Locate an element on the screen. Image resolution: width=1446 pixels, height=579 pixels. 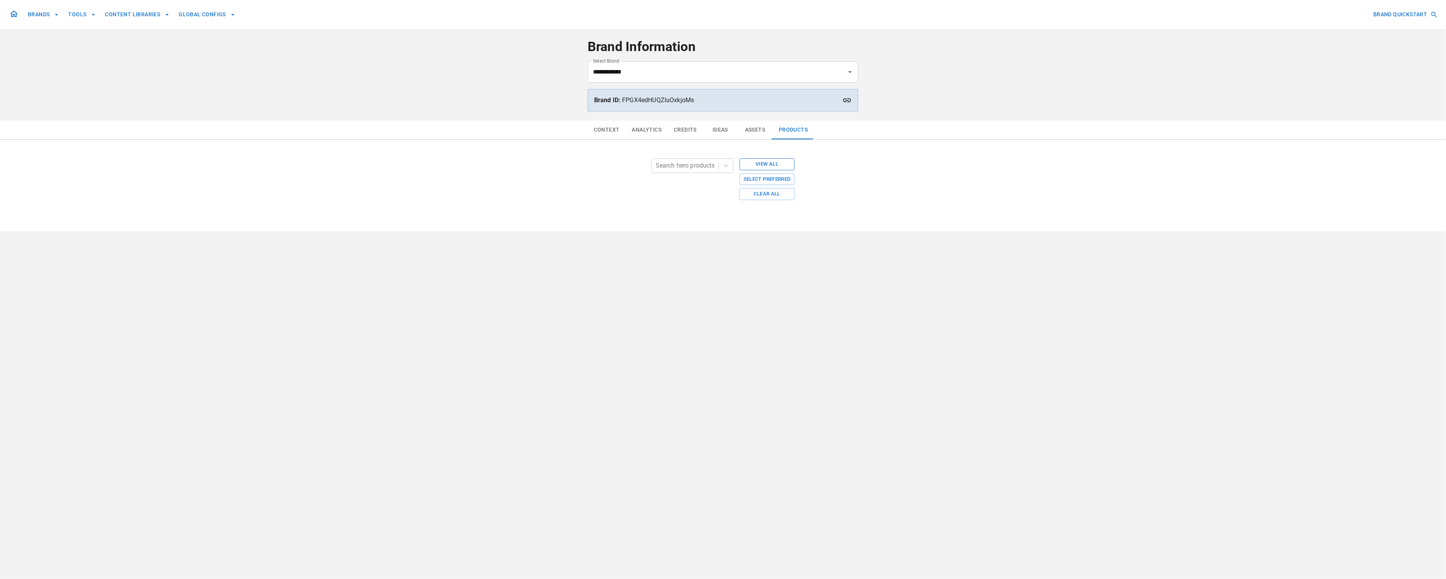
strong: Brand ID: is located at coordinates (607, 100).